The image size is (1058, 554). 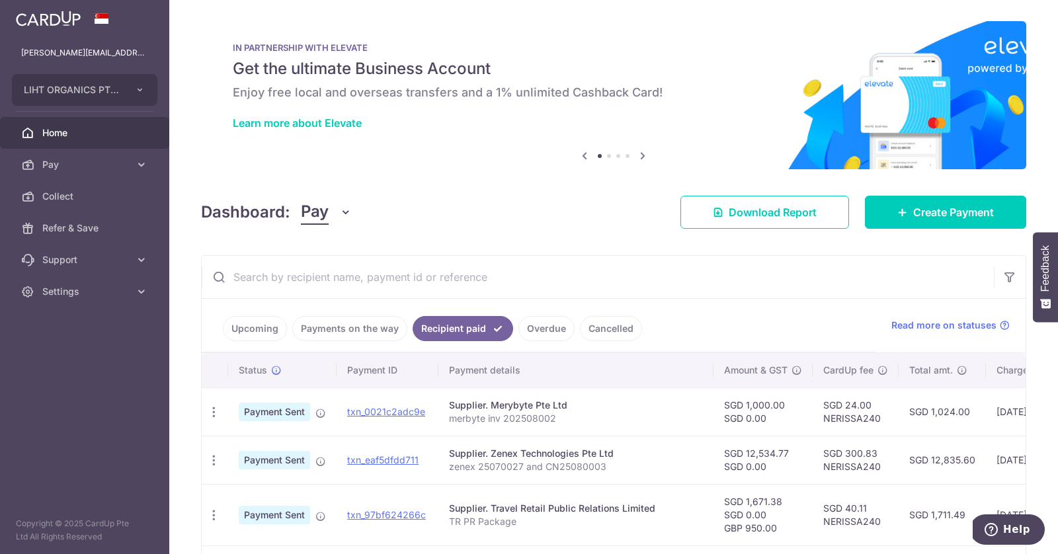 I want to click on span: Home, so click(x=86, y=133).